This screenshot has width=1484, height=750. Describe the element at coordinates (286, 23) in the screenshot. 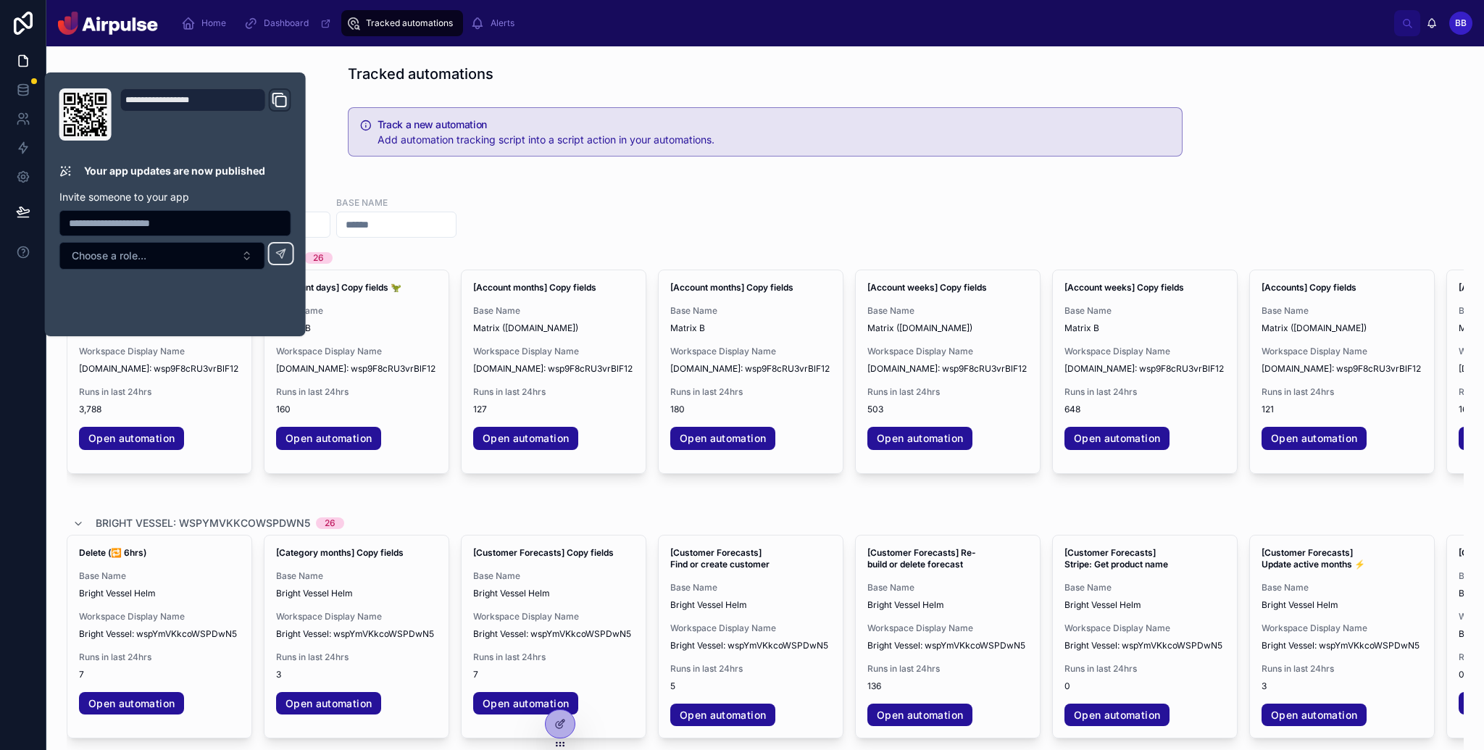

I see `span: Dashboard` at that location.